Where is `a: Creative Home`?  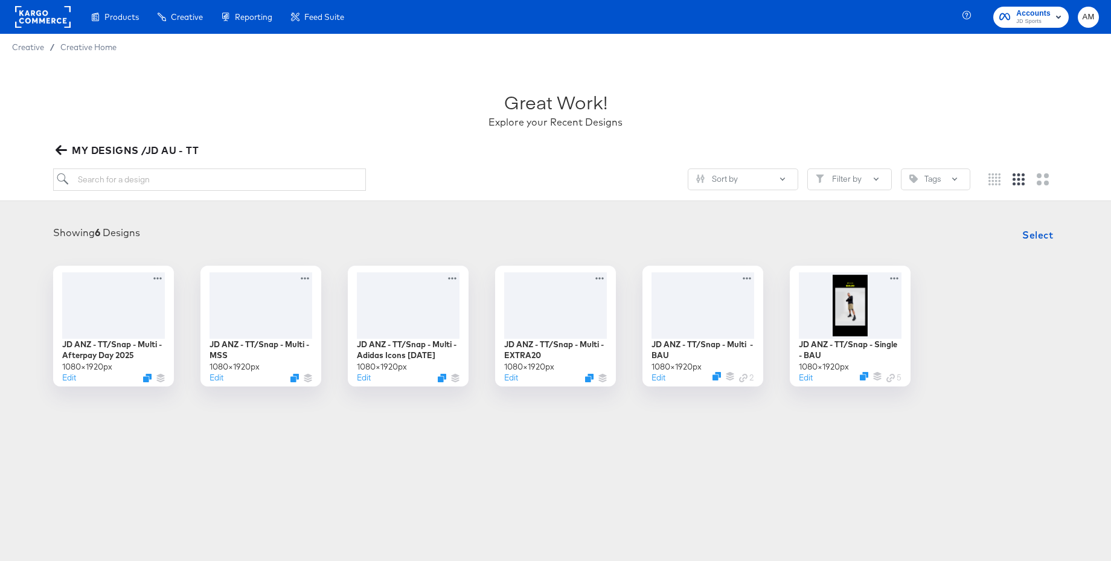
a: Creative Home is located at coordinates (88, 47).